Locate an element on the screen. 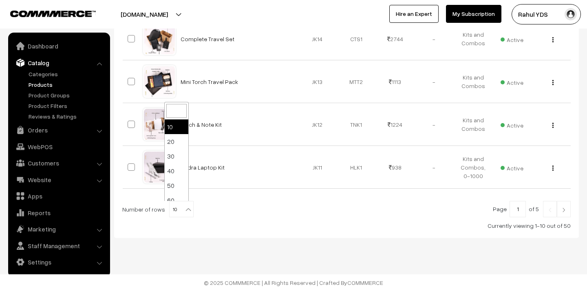 This screenshot has width=587, height=291. a: Hydra Laptop Kit is located at coordinates (203, 167).